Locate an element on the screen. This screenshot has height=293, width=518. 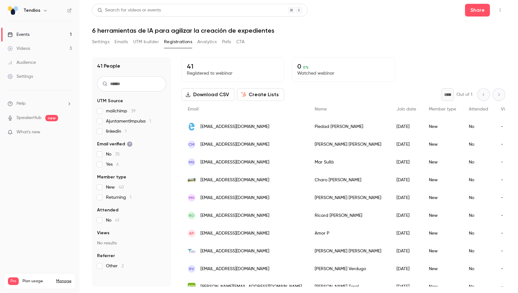
img: sescam.jccm.es is located at coordinates (192, 127).